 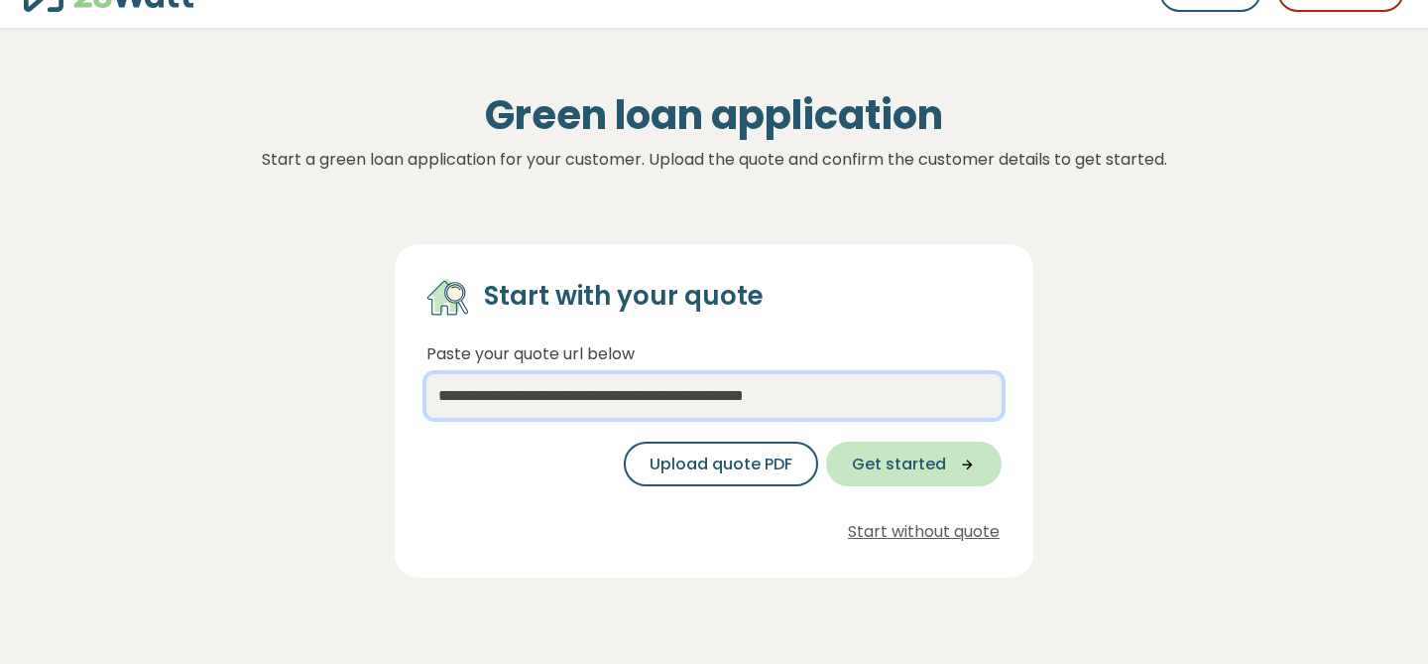 What do you see at coordinates (624, 297) in the screenshot?
I see `h4: Start with your quote` at bounding box center [624, 297].